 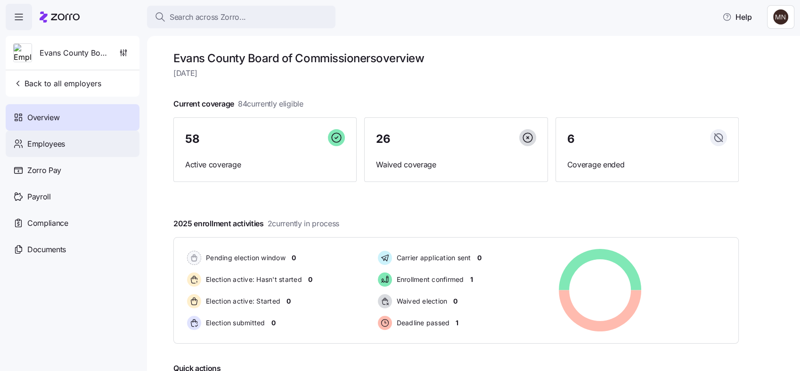 What do you see at coordinates (456, 165) in the screenshot?
I see `span: Waived coverage` at bounding box center [456, 165].